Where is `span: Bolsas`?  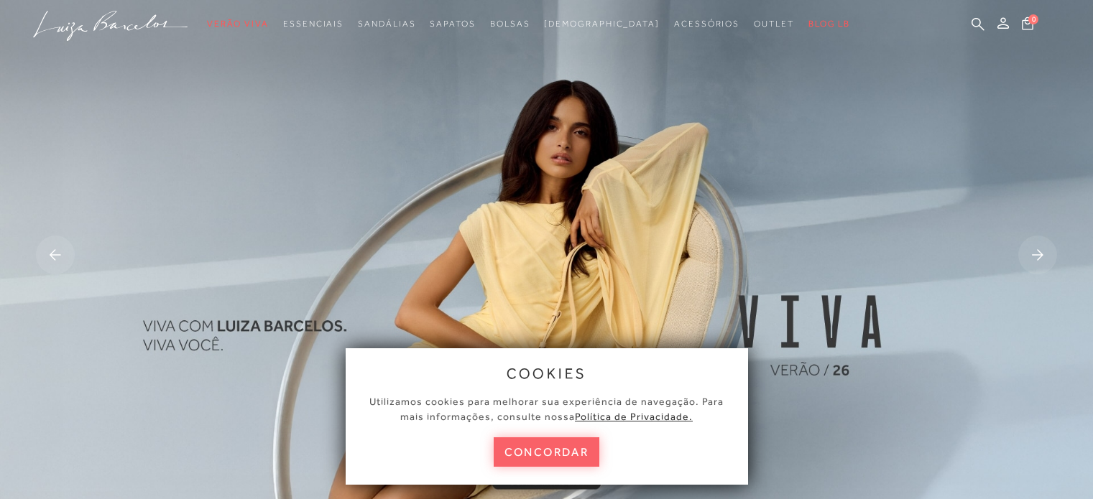 span: Bolsas is located at coordinates (510, 24).